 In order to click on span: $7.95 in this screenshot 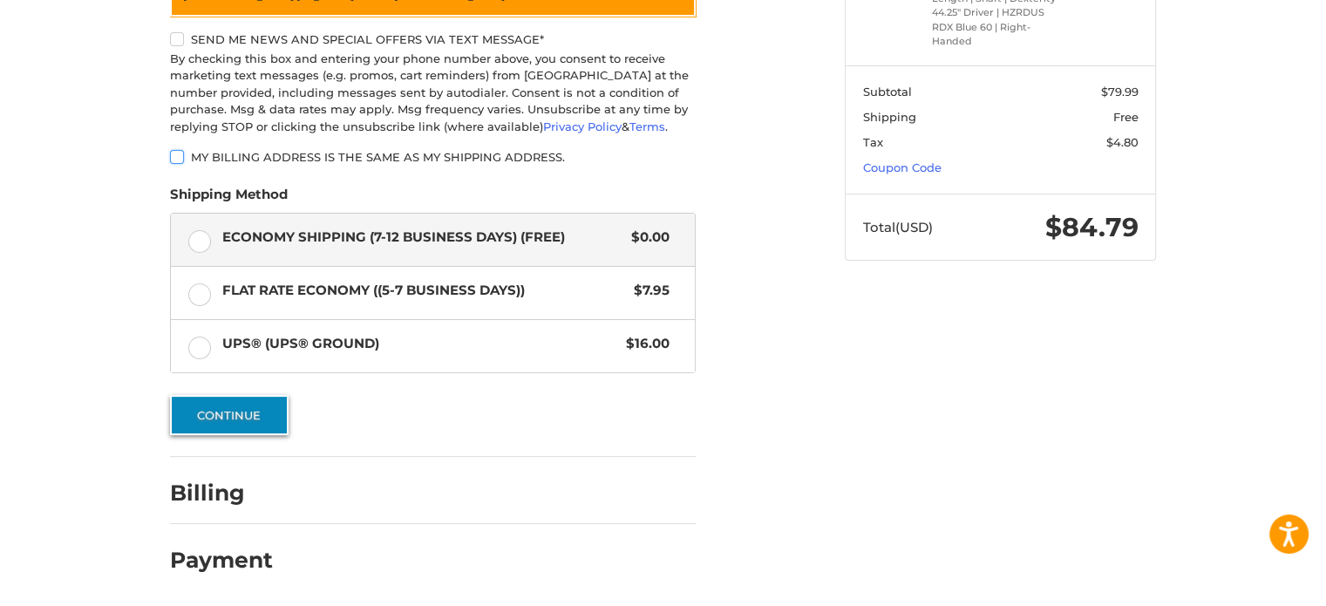, I will do `click(647, 290)`.